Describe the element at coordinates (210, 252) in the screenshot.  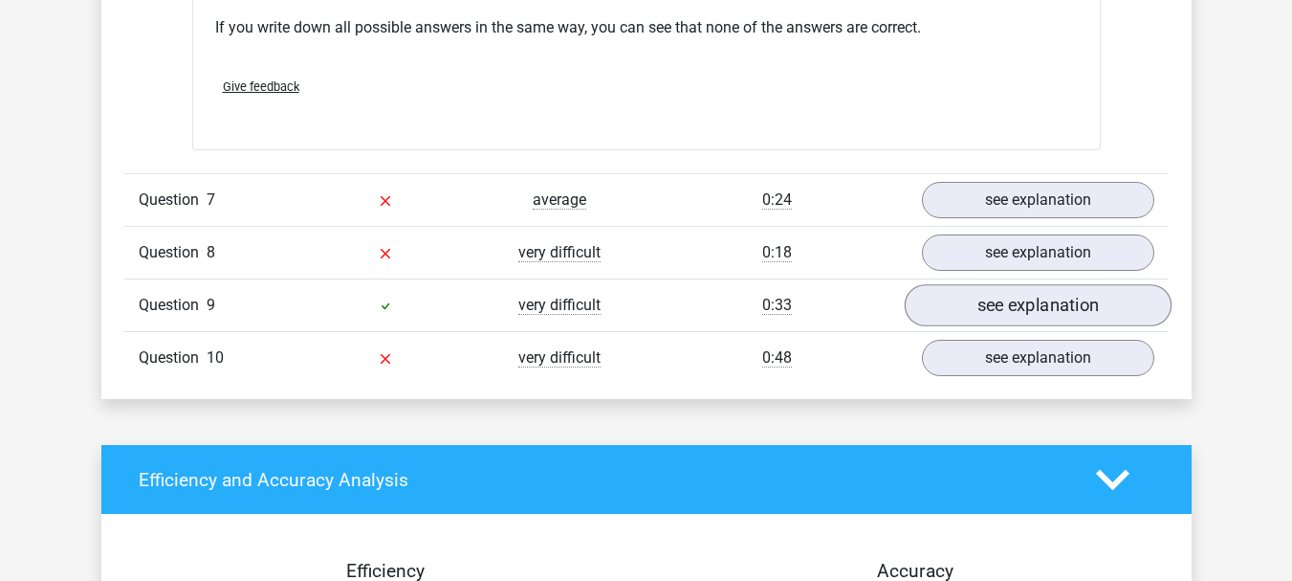
I see `span: 8` at that location.